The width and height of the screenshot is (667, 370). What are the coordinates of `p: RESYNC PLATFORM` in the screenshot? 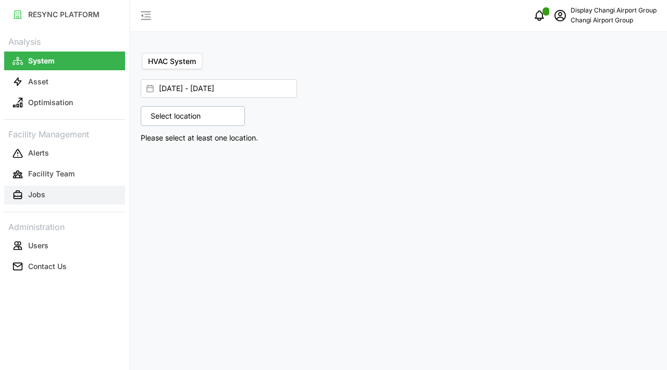 It's located at (64, 15).